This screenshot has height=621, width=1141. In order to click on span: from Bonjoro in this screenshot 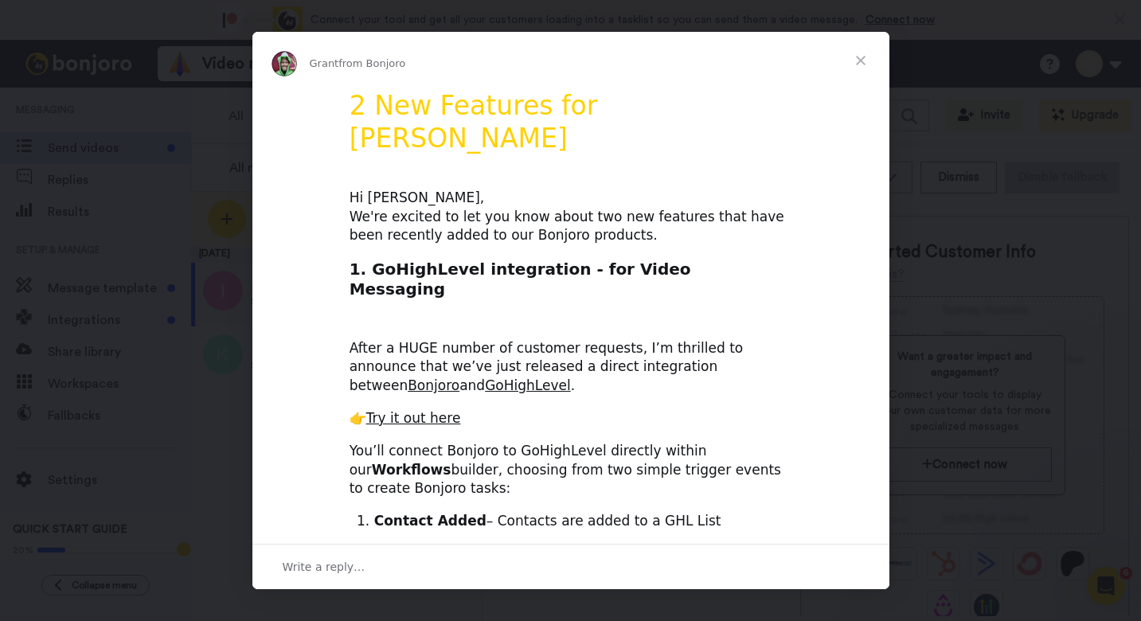, I will do `click(372, 63)`.